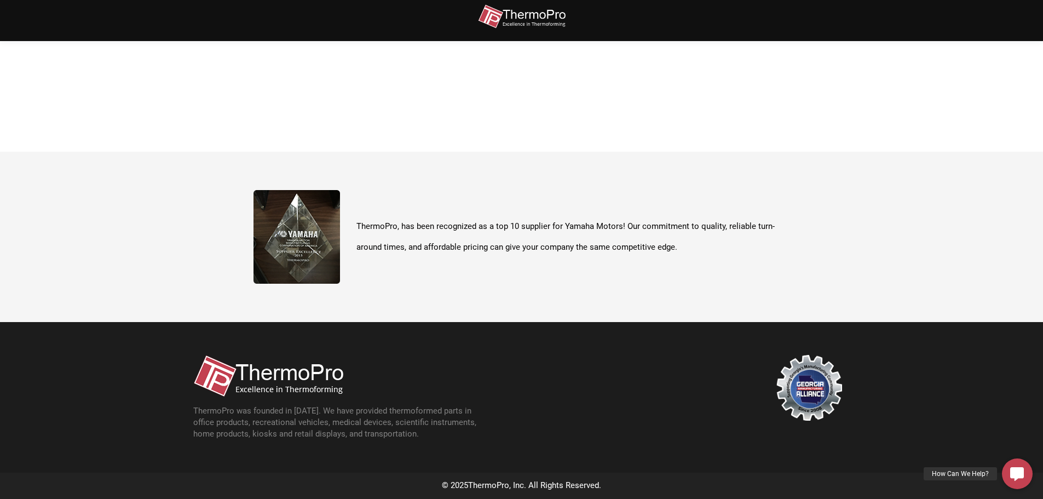 This screenshot has width=1043, height=499. What do you see at coordinates (573, 237) in the screenshot?
I see `p: ThermoPro, has been recognized as a top 10 supplier for Yamaha Motors! Our commitment to quality,...` at bounding box center [573, 237].